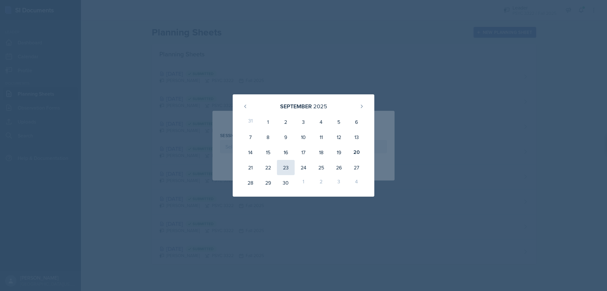 The image size is (607, 291). What do you see at coordinates (268, 167) in the screenshot?
I see `div: 22` at bounding box center [268, 167].